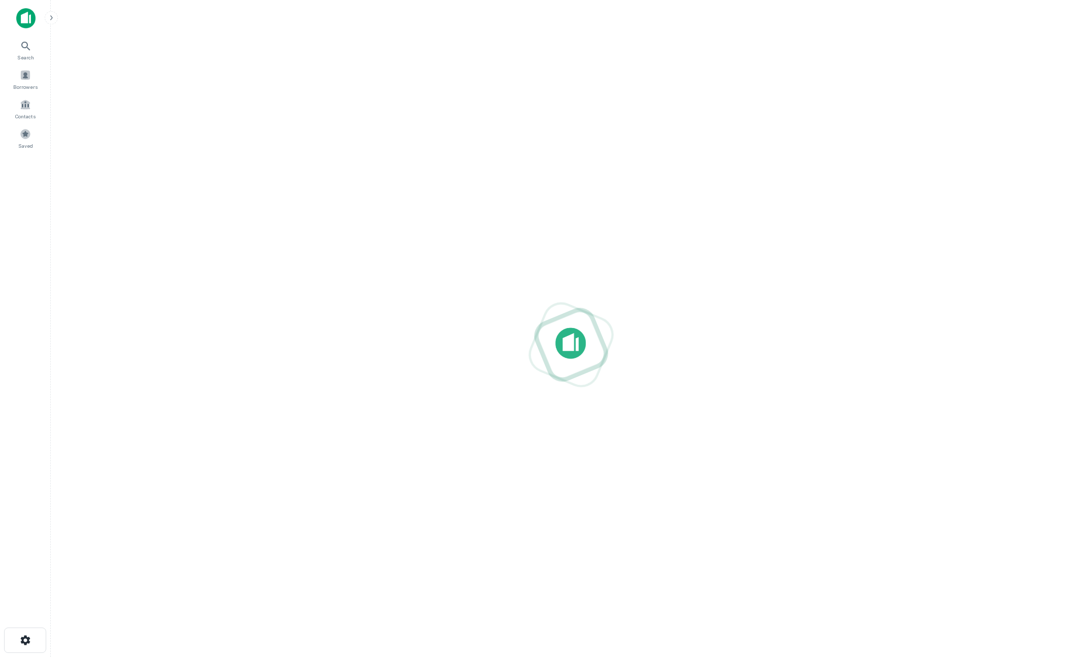 This screenshot has height=657, width=1091. Describe the element at coordinates (25, 116) in the screenshot. I see `span: Contacts` at that location.